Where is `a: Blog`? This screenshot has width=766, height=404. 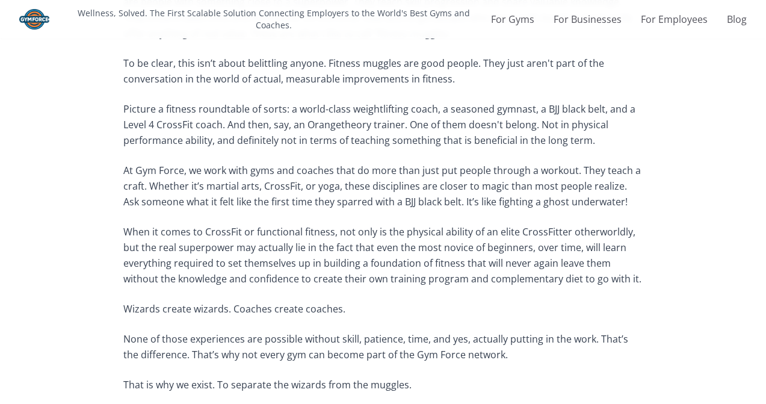 a: Blog is located at coordinates (737, 19).